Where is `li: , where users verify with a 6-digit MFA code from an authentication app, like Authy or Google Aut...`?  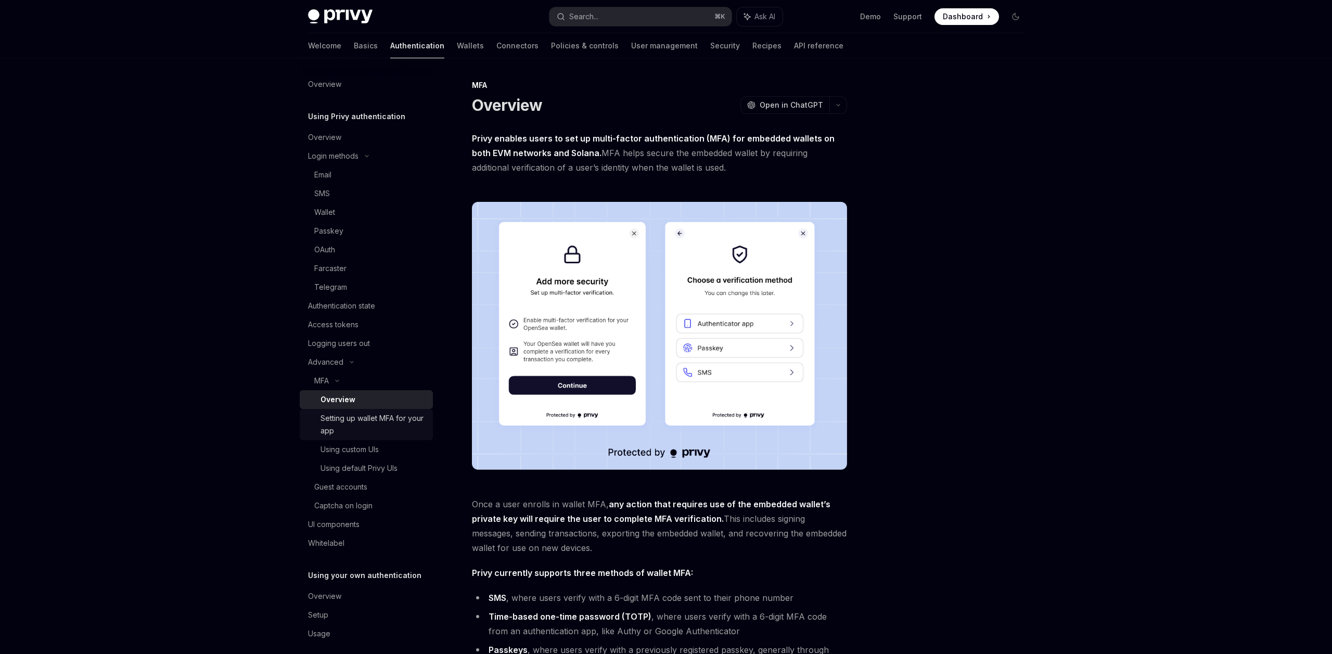
li: , where users verify with a 6-digit MFA code from an authentication app, like Authy or Google Aut... is located at coordinates (659, 624).